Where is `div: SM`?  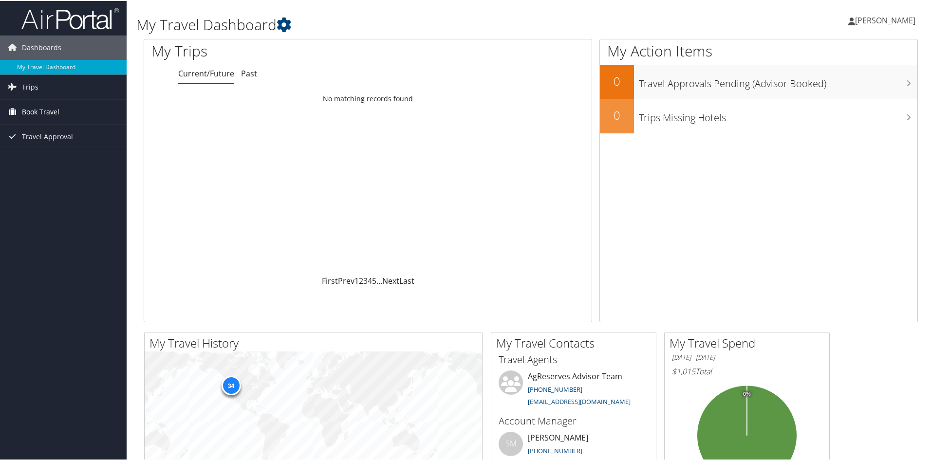 div: SM is located at coordinates (511, 443).